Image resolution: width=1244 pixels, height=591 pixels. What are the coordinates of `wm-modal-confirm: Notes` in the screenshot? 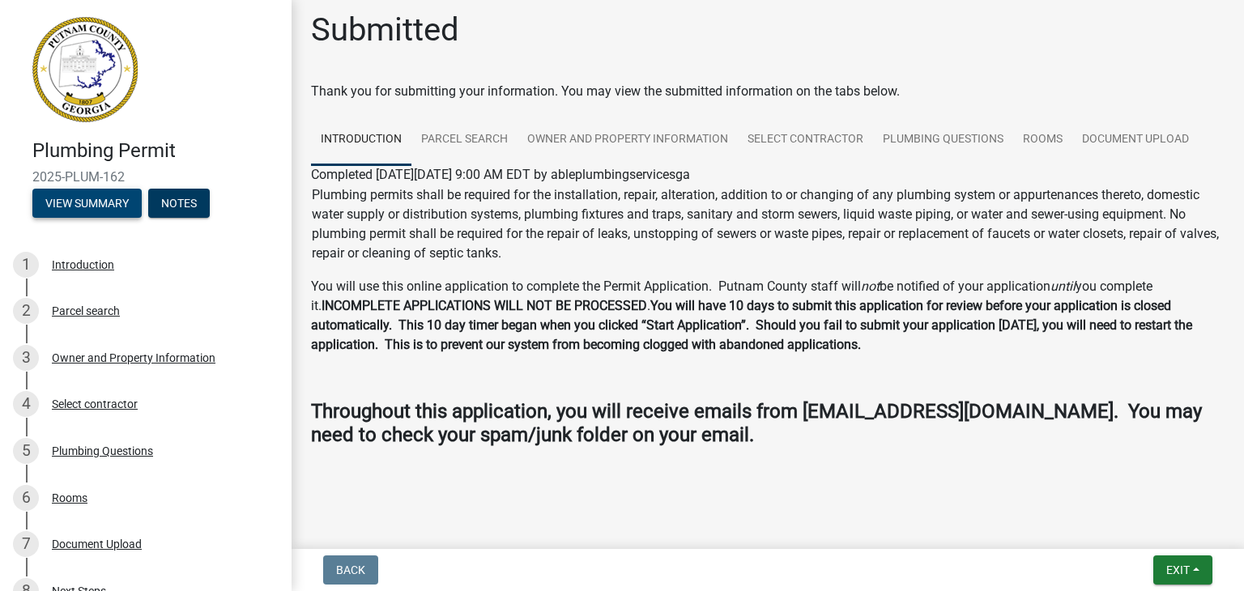 It's located at (179, 204).